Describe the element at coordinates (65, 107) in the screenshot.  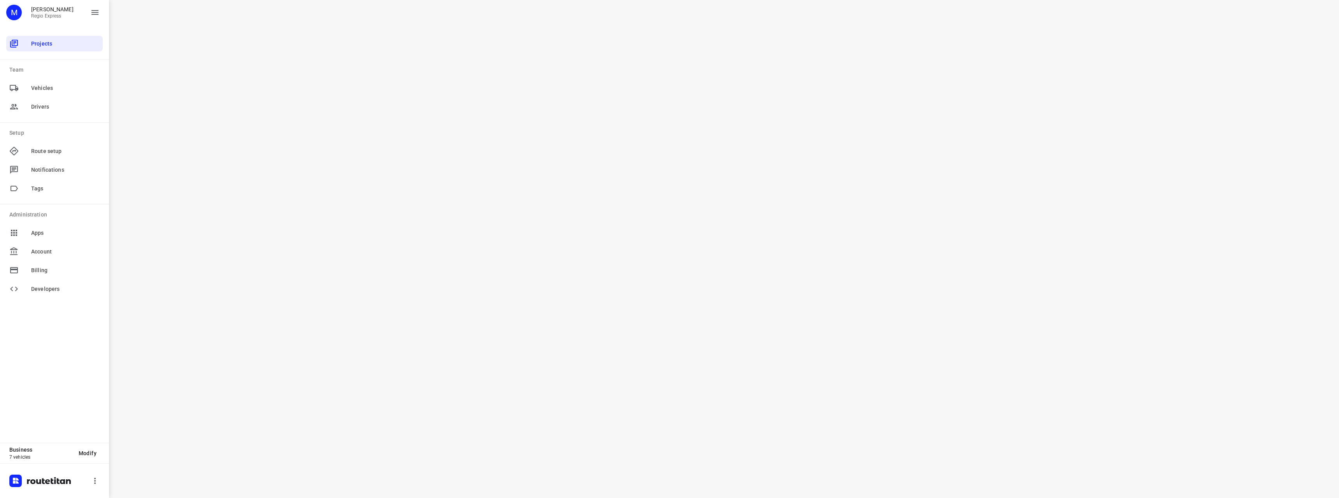
I see `span: Drivers` at that location.